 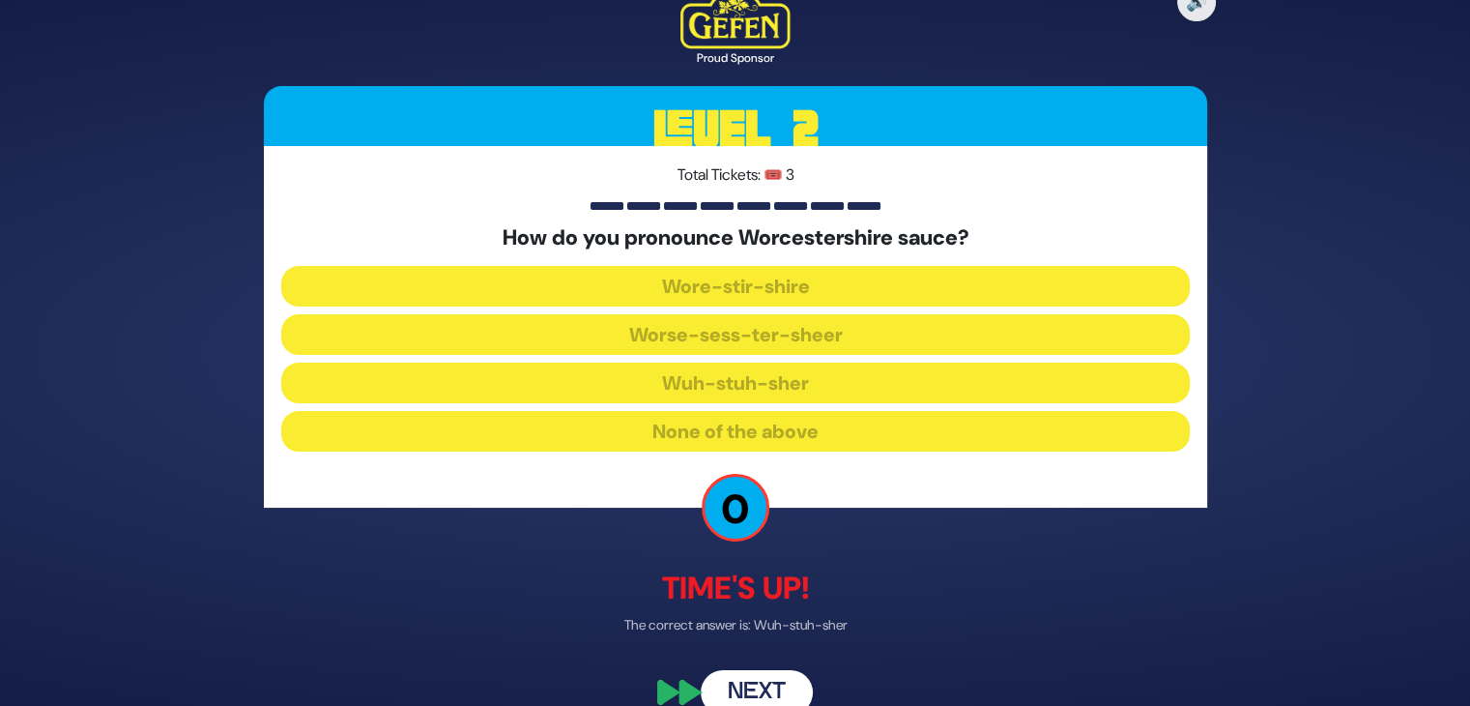 What do you see at coordinates (735, 58) in the screenshot?
I see `div: Proud Sponsor` at bounding box center [735, 58].